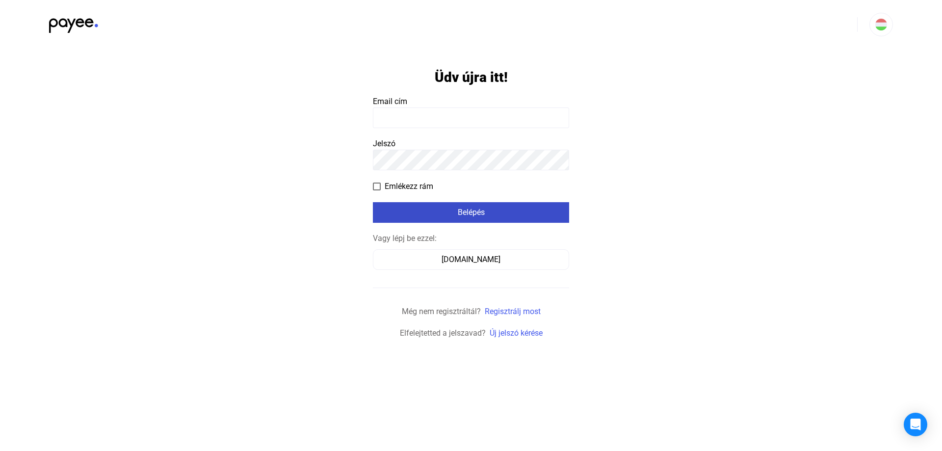 Image resolution: width=942 pixels, height=451 pixels. What do you see at coordinates (390, 101) in the screenshot?
I see `span: Email cím` at bounding box center [390, 101].